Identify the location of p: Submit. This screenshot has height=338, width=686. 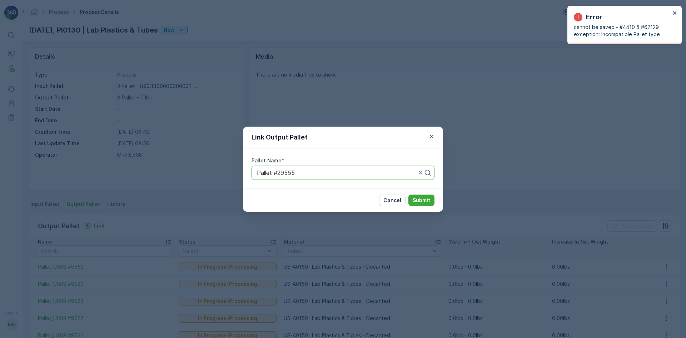
(421, 200).